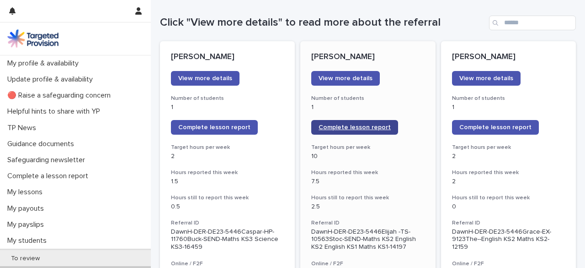 The width and height of the screenshot is (585, 268). What do you see at coordinates (55, 111) in the screenshot?
I see `p: Helpful hints to share with YP` at bounding box center [55, 111].